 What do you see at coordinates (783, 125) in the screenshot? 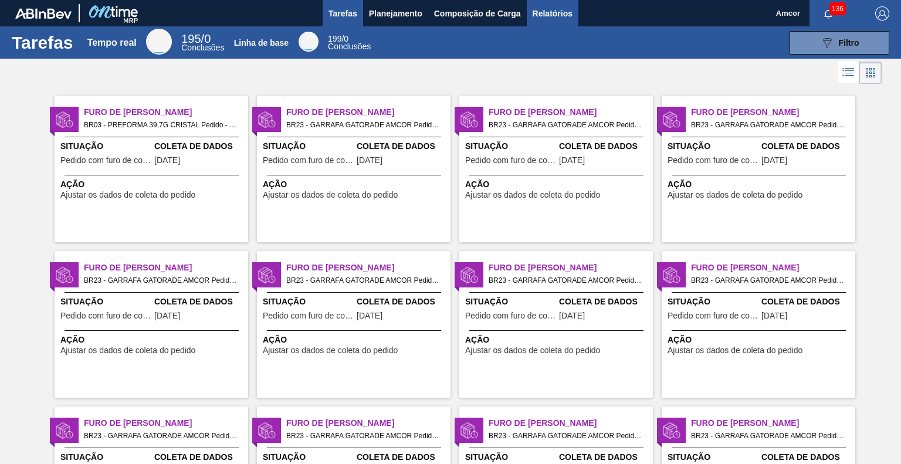
I see `font: BR23 - GARRAFA GATORADE AMCOR Pedido - 1970901` at bounding box center [783, 125].